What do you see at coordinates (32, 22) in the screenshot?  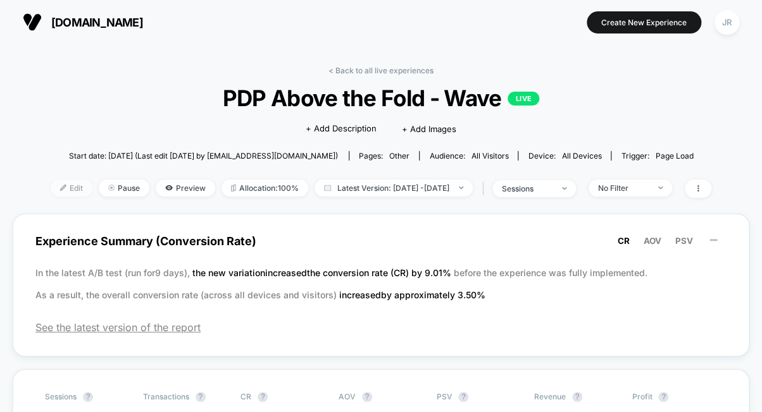 I see `img: Visually logo` at bounding box center [32, 22].